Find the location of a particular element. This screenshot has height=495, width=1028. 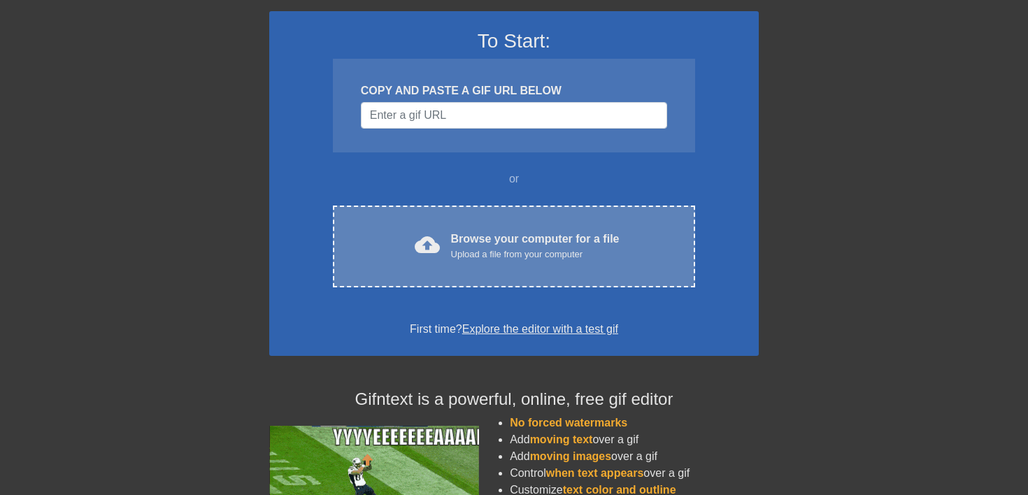

span: moving images is located at coordinates (571, 456).